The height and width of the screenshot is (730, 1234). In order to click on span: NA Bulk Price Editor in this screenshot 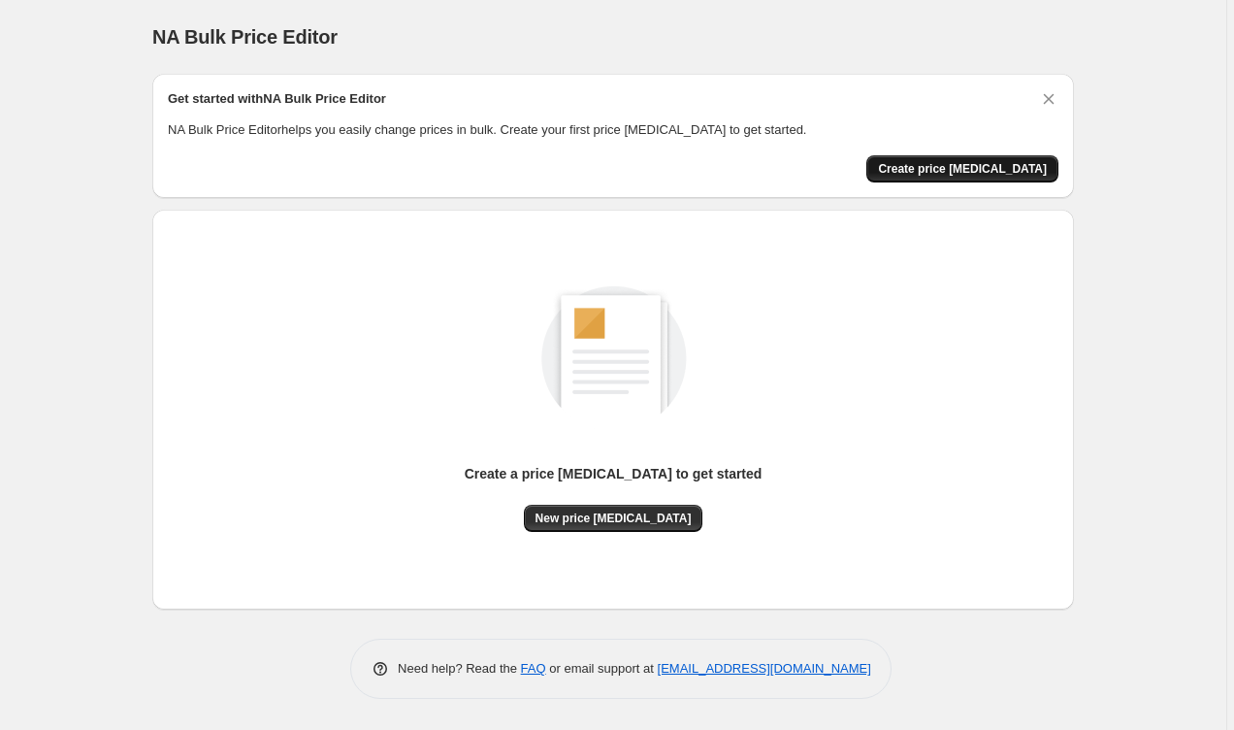, I will do `click(245, 37)`.